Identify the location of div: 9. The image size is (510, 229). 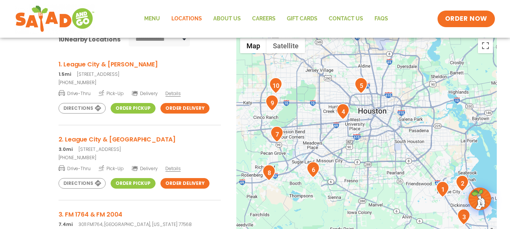
(272, 103).